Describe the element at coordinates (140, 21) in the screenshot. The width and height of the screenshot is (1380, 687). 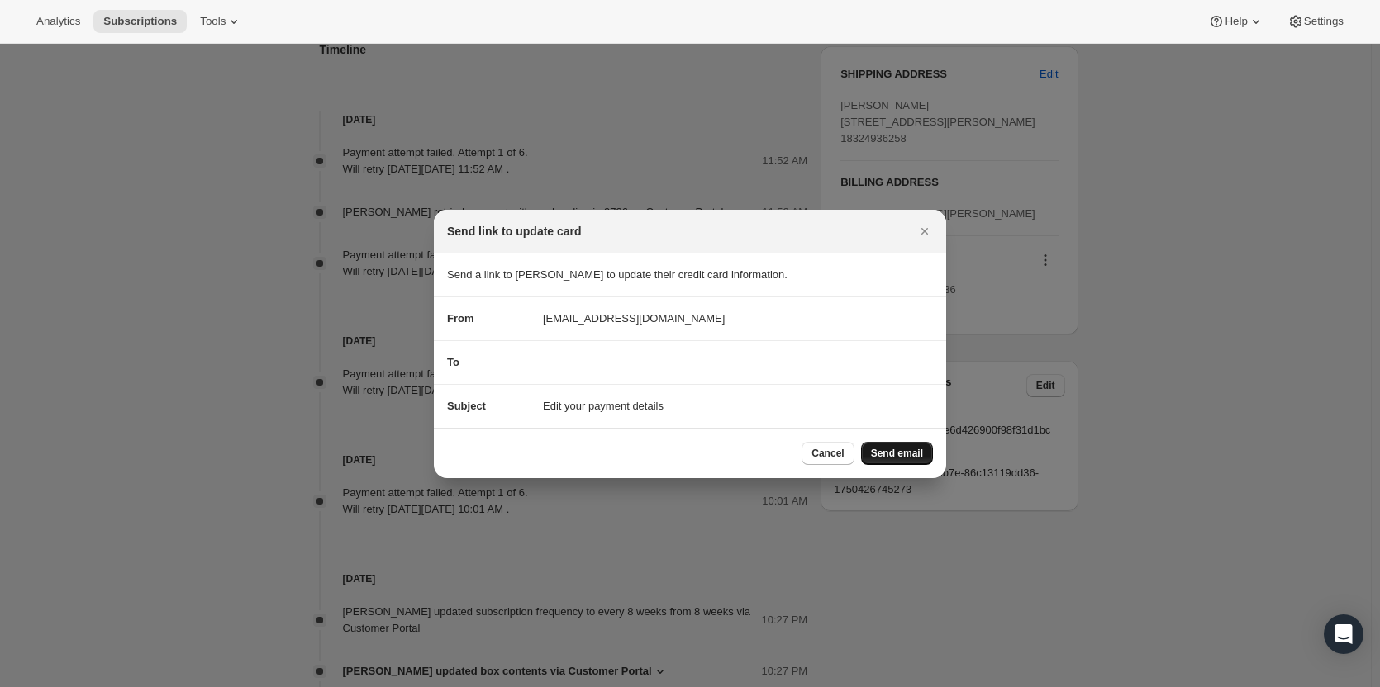
I see `span: Subscriptions` at that location.